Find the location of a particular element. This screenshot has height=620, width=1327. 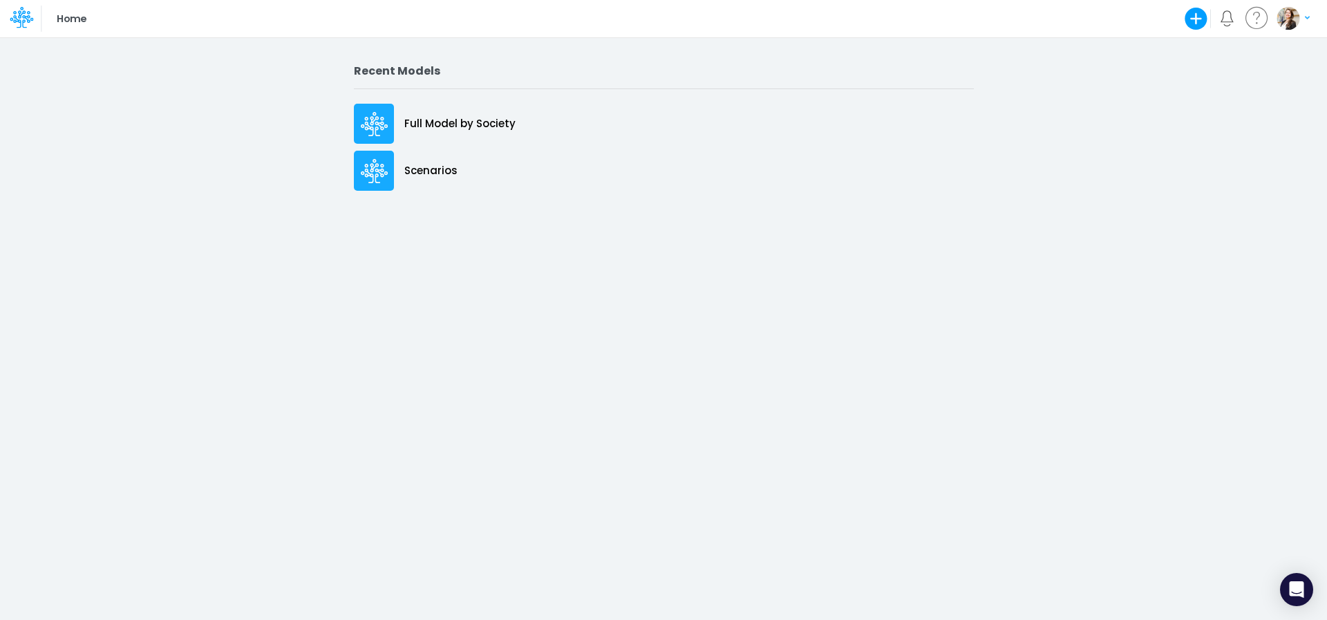

a: Full Model by Society is located at coordinates (664, 124).